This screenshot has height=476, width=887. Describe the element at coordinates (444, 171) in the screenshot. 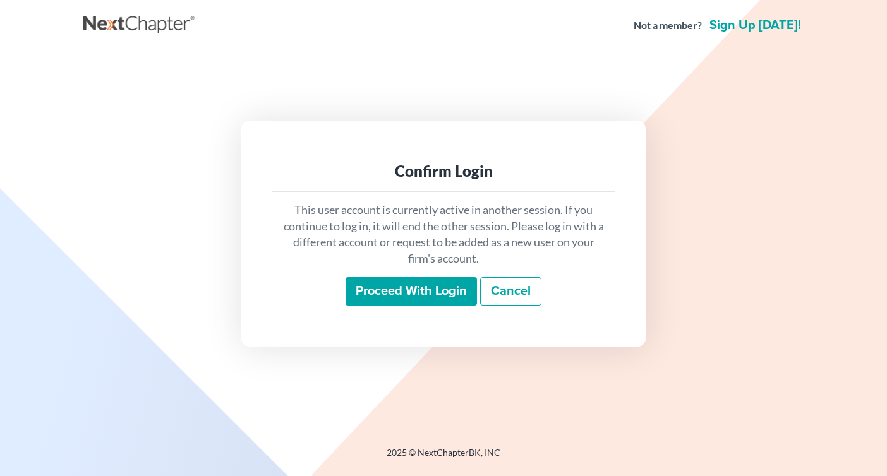

I see `div: Confirm Login` at that location.